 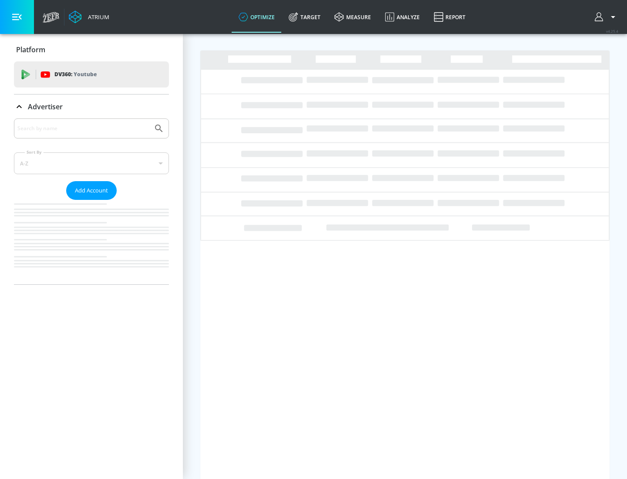 I want to click on p: Youtube, so click(x=85, y=74).